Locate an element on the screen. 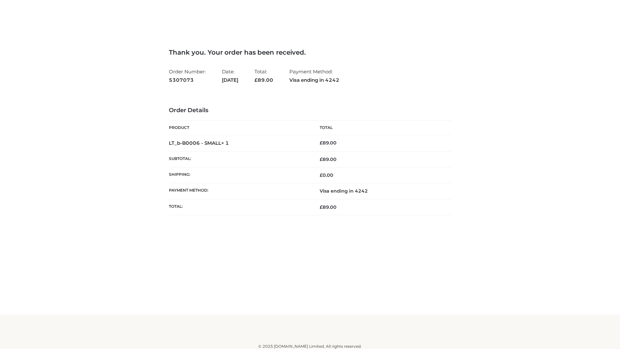  li: Payment Method: is located at coordinates (314, 76).